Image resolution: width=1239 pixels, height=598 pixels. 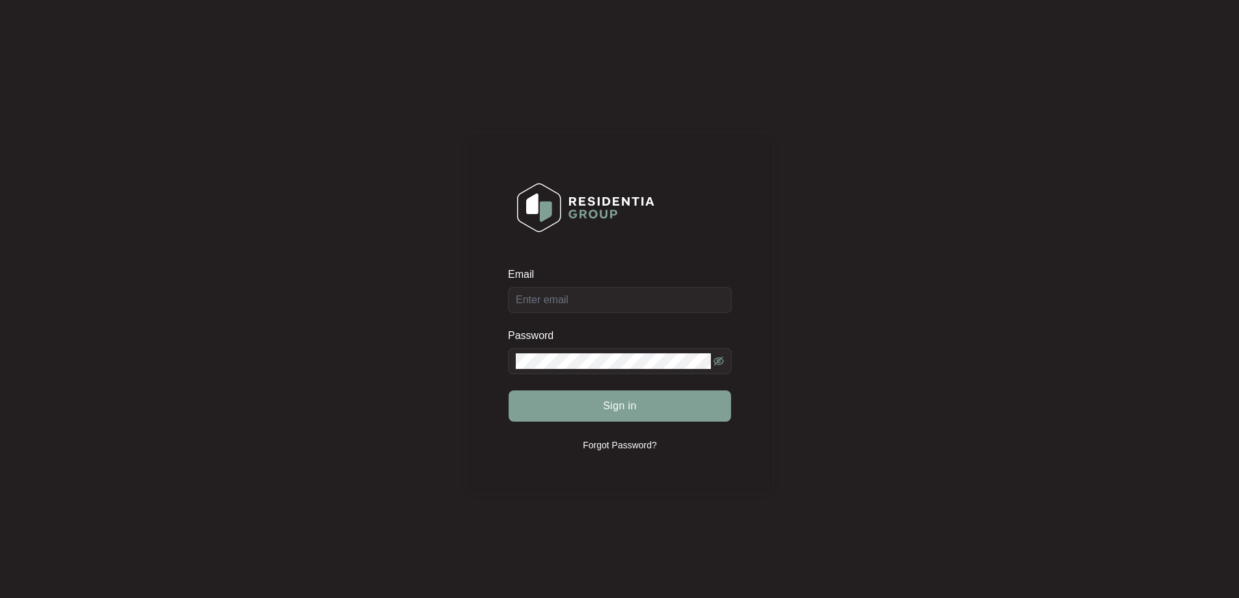 I want to click on span: Sign in, so click(x=620, y=406).